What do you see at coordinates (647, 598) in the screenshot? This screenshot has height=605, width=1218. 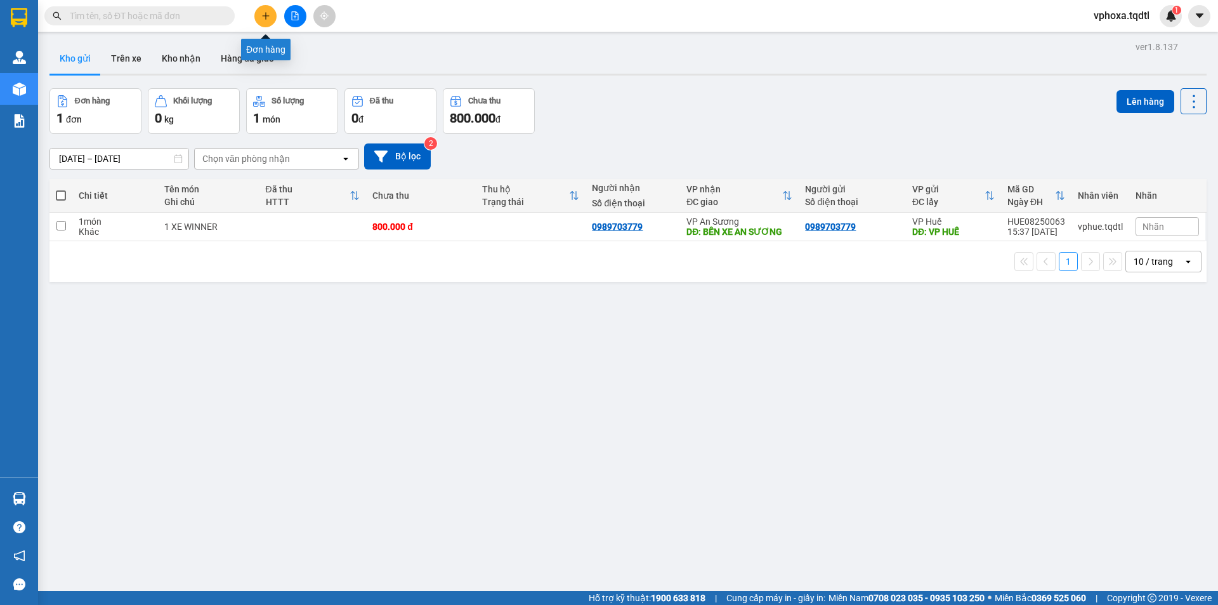 I see `span: Hỗ trợ kỹ thuật:` at bounding box center [647, 598].